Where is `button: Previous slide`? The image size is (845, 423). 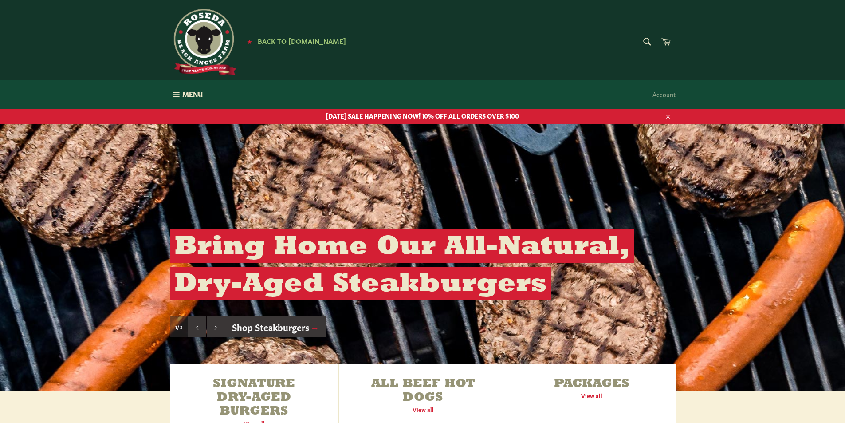
button: Previous slide is located at coordinates (197, 327).